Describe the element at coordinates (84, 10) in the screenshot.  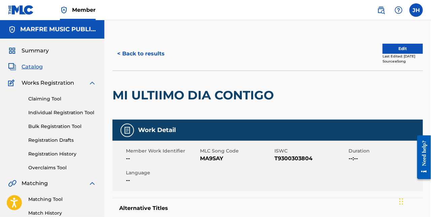
I see `span: Member` at that location.